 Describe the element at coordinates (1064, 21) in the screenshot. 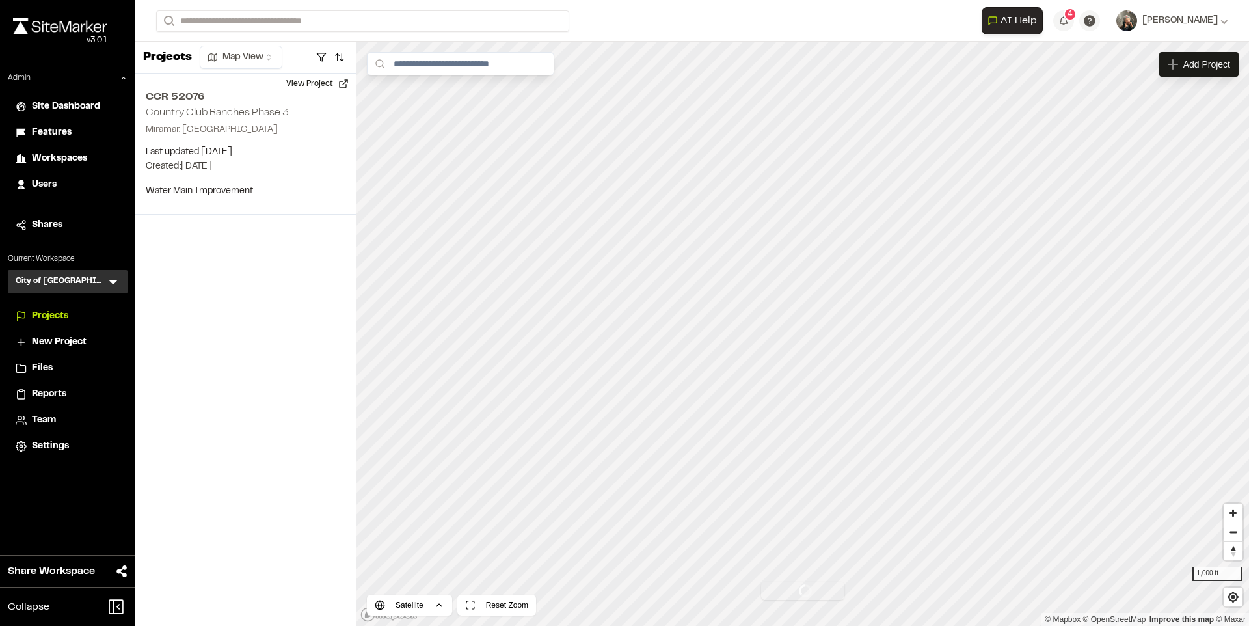

I see `button: 4` at that location.